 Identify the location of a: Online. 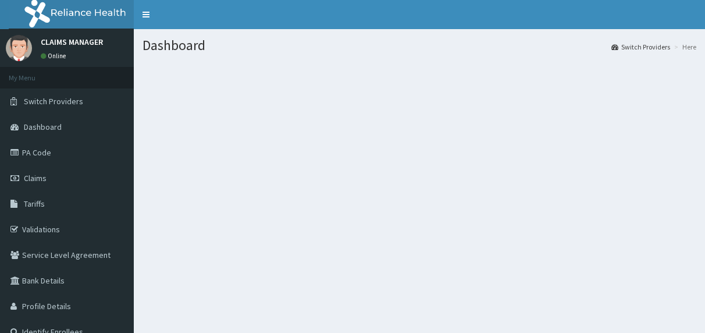
(55, 56).